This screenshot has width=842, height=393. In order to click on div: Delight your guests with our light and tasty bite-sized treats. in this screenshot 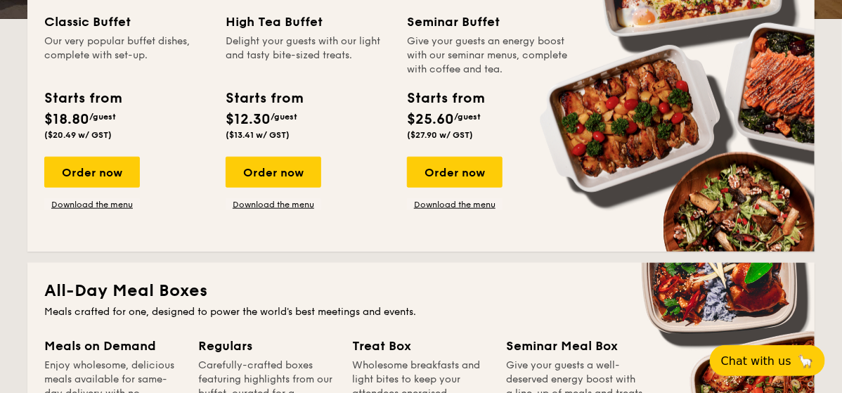, I will do `click(308, 56)`.